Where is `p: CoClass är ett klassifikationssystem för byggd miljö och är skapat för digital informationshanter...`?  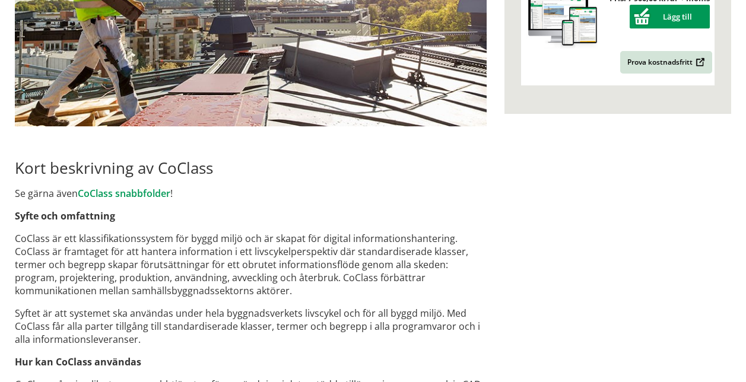 p: CoClass är ett klassifikationssystem för byggd miljö och är skapat för digital informationshanter... is located at coordinates (250, 265).